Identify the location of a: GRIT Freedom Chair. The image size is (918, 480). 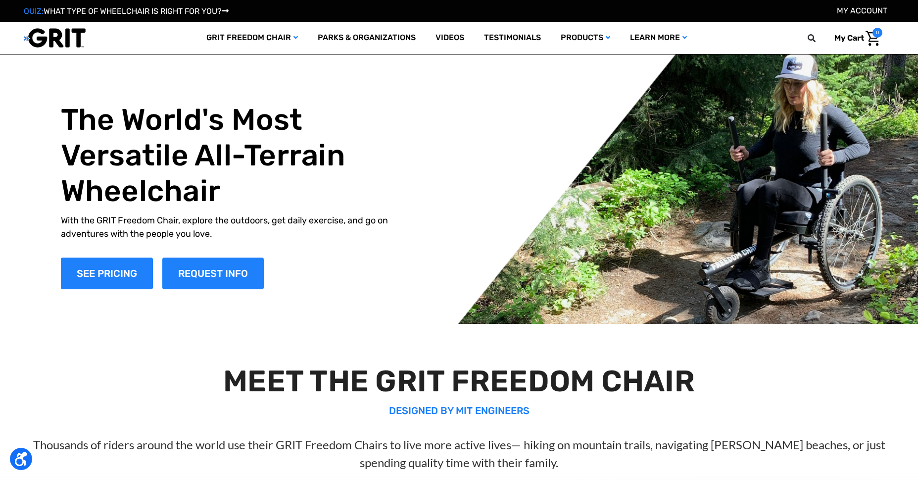
(252, 38).